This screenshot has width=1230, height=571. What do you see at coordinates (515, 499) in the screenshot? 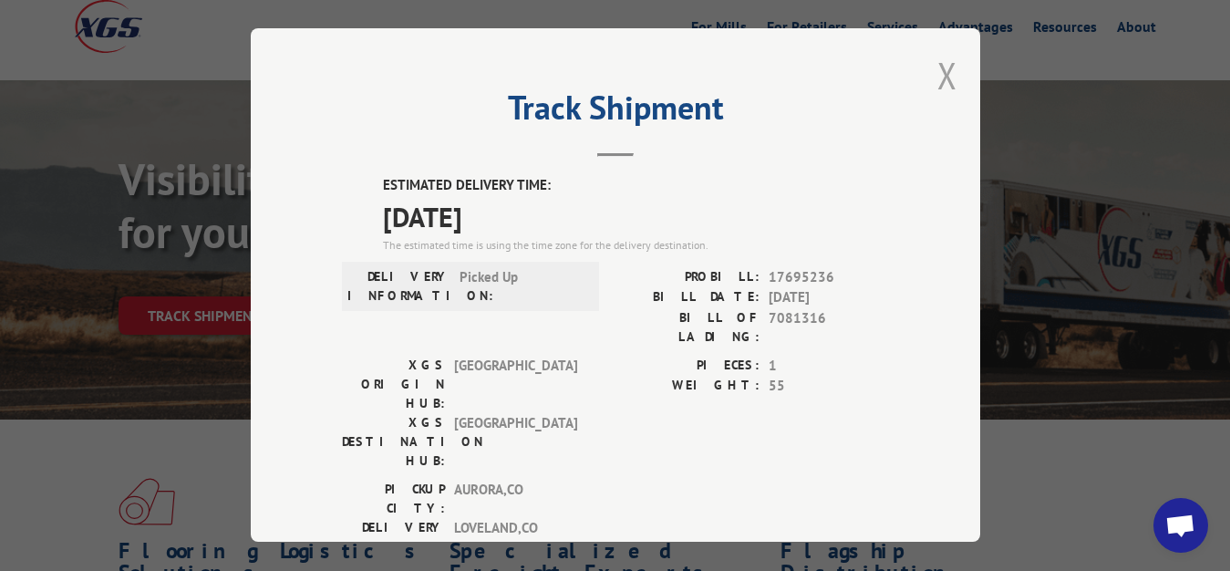
I see `span: AURORA , CO` at bounding box center [515, 499].